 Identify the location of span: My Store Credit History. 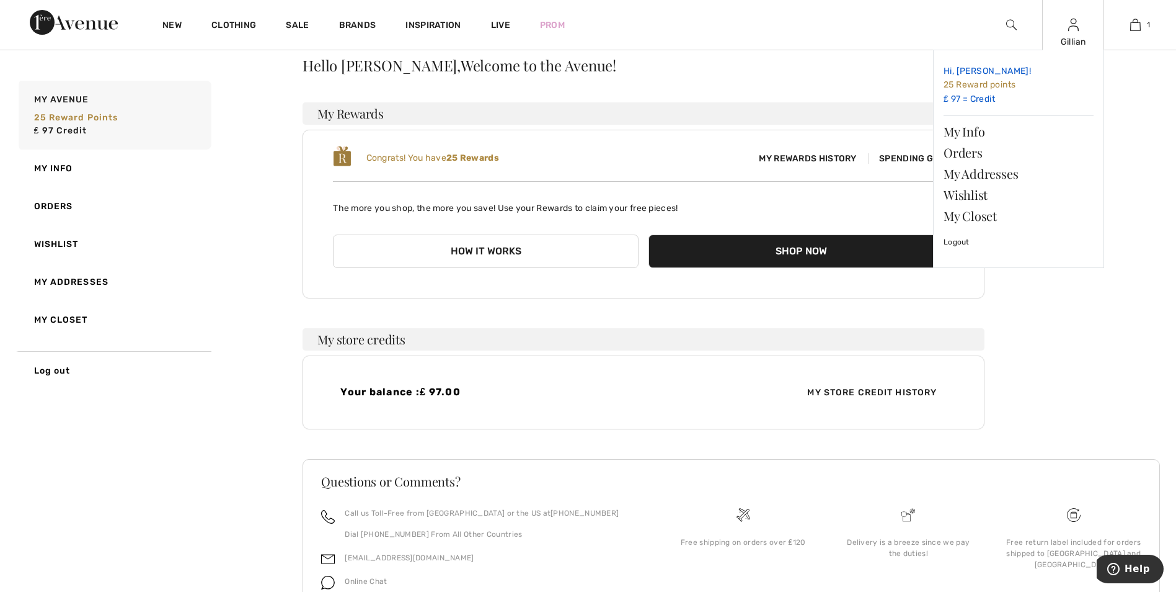
(872, 392).